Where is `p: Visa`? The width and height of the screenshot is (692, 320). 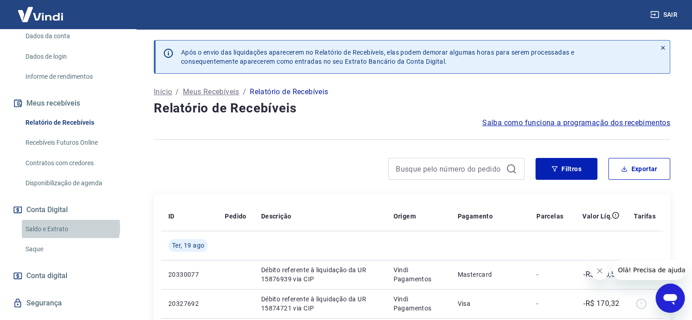 p: Visa is located at coordinates (490, 304).